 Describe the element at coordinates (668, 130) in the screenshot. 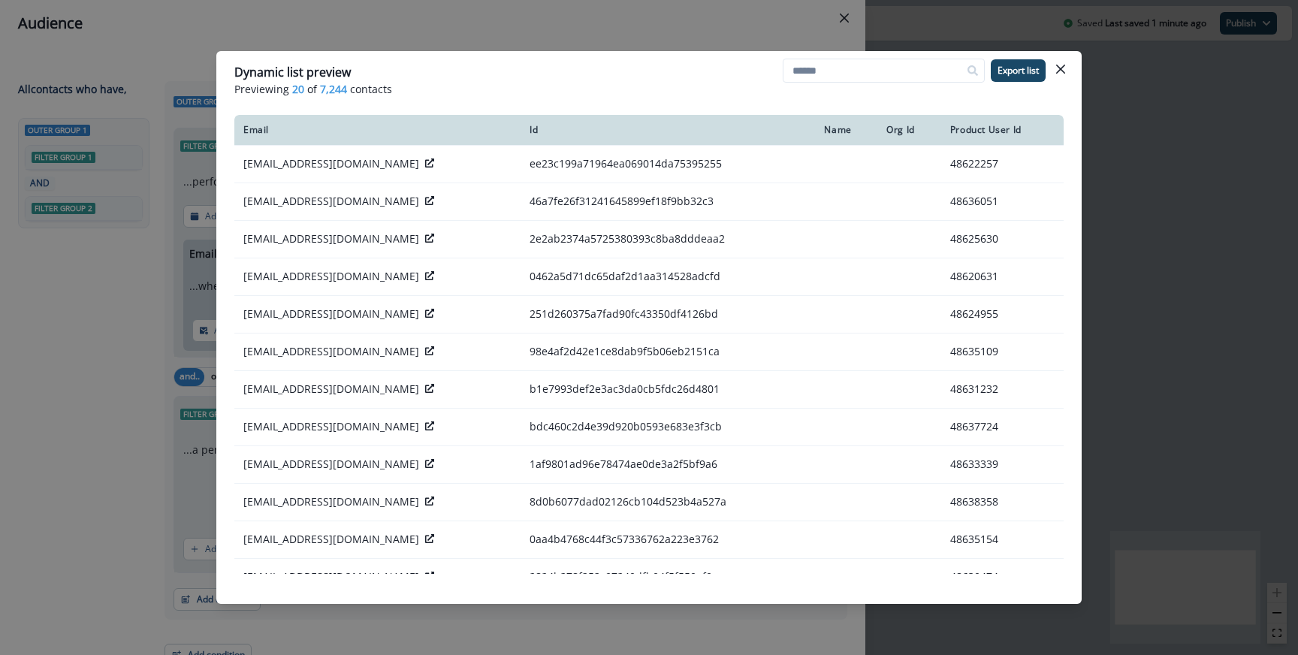

I see `div: Id` at that location.